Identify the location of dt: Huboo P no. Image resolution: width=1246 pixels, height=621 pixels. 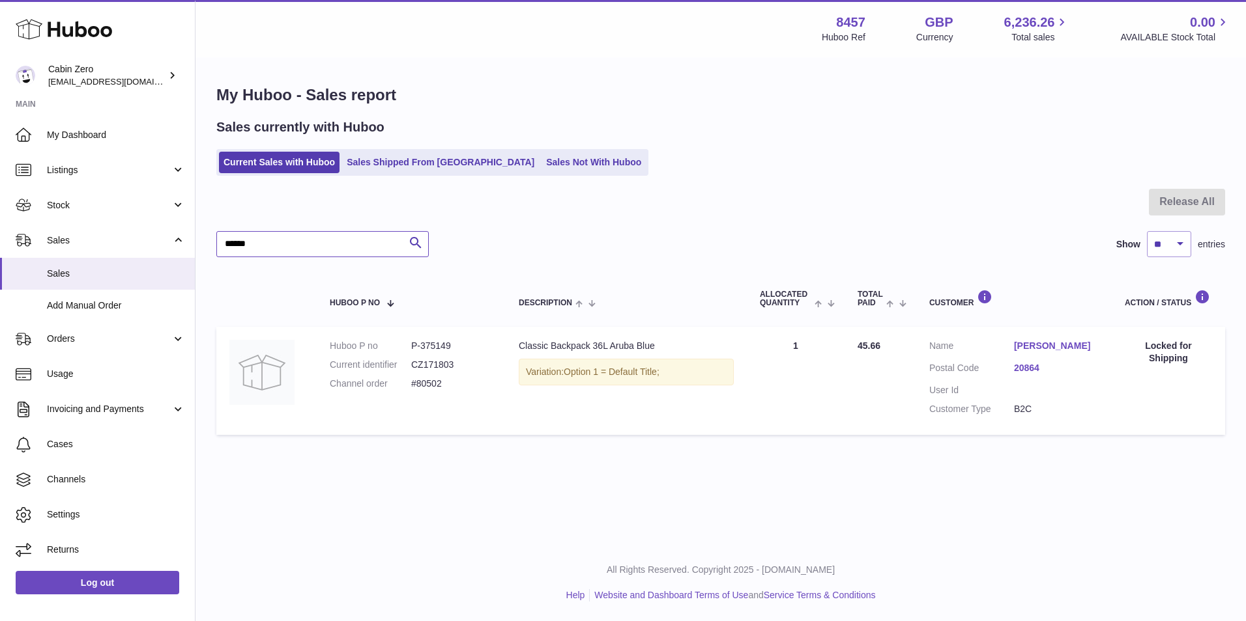
(370, 346).